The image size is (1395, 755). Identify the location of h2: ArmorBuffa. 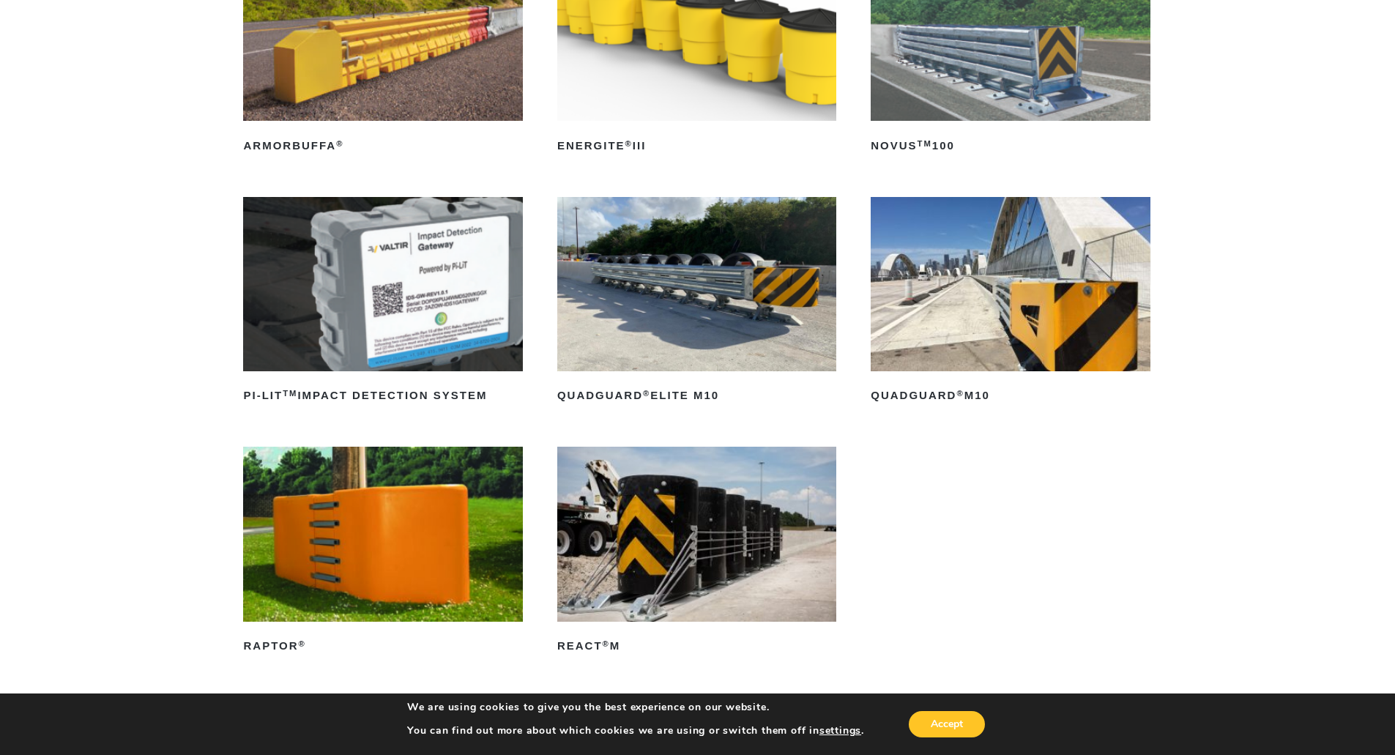
(382, 146).